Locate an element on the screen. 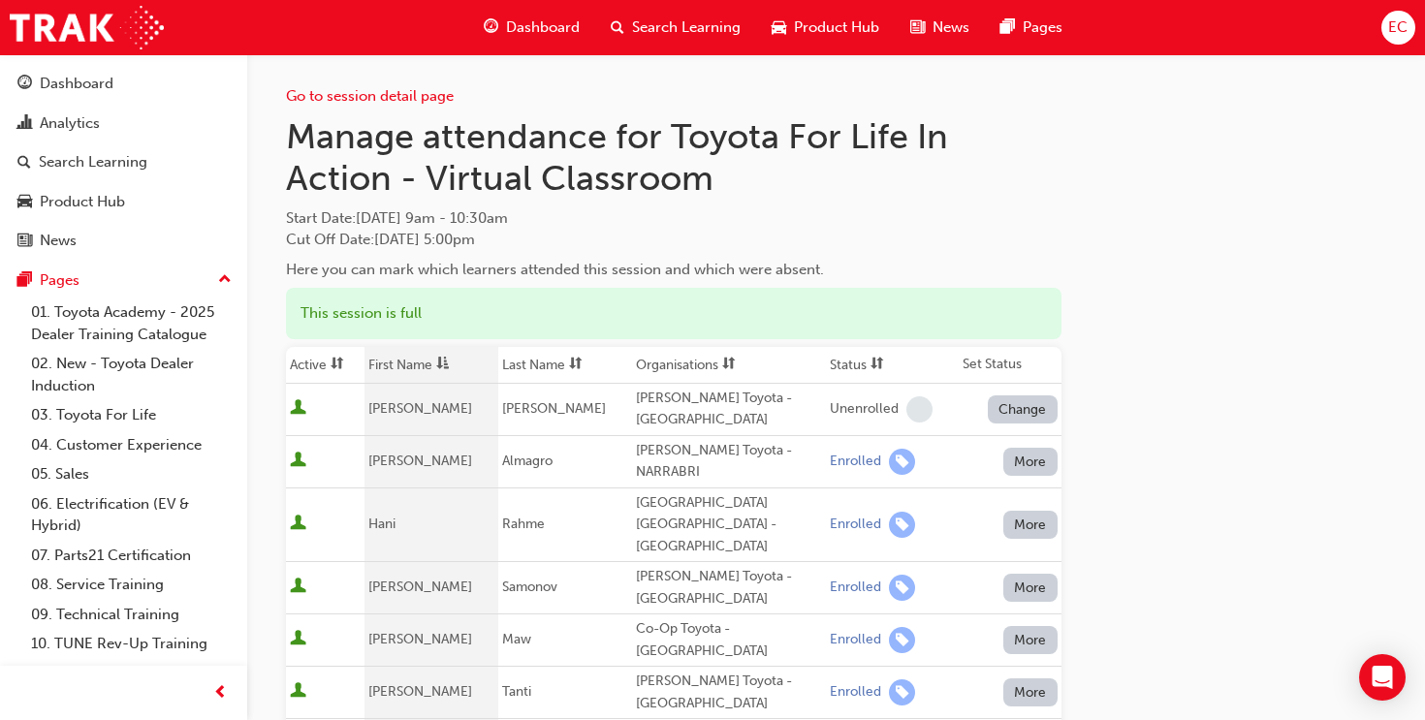 This screenshot has width=1425, height=720. button: Pages is located at coordinates (123, 280).